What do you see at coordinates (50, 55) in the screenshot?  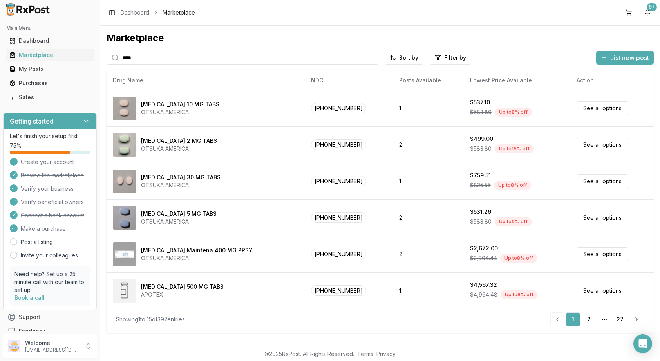 I see `button: Marketplace` at bounding box center [50, 55].